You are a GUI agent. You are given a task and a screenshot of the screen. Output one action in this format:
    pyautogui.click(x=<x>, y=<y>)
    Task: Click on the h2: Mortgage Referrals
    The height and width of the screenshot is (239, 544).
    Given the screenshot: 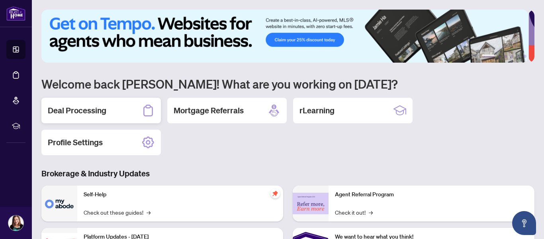 What is the action you would take?
    pyautogui.click(x=209, y=110)
    